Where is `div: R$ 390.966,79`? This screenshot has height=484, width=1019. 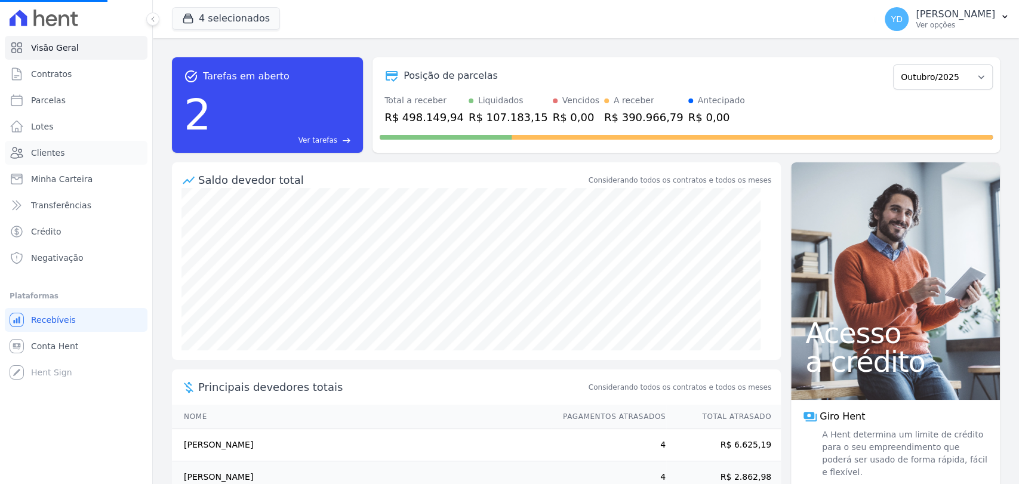 div: R$ 390.966,79 is located at coordinates (644, 117).